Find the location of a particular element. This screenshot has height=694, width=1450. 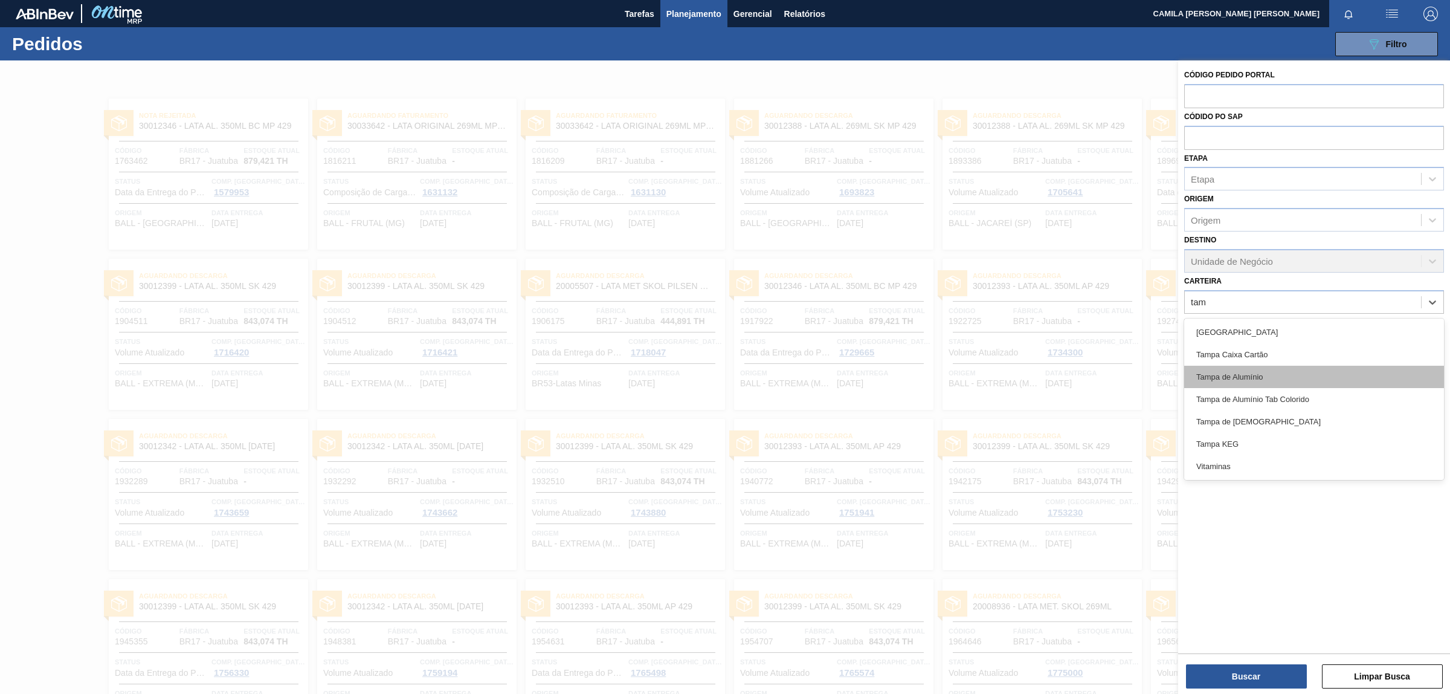

label: Origem is located at coordinates (1199, 199).